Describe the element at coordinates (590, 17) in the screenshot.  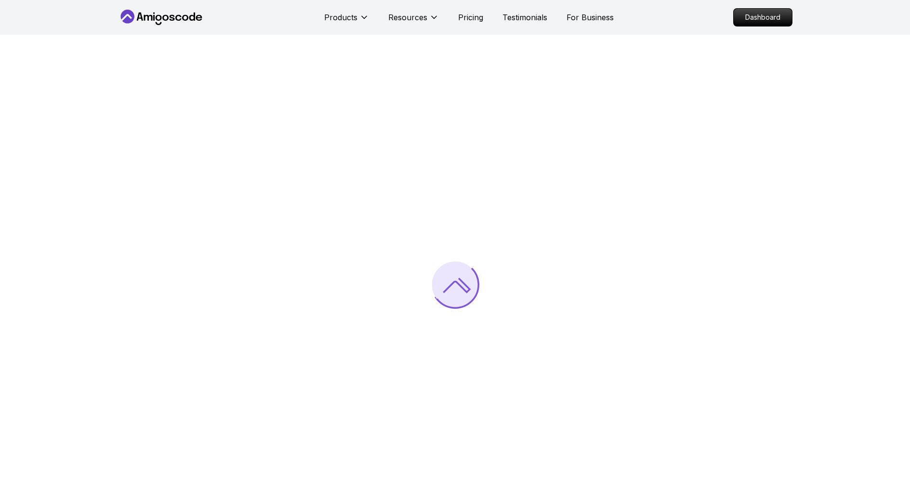
I see `p: For Business` at that location.